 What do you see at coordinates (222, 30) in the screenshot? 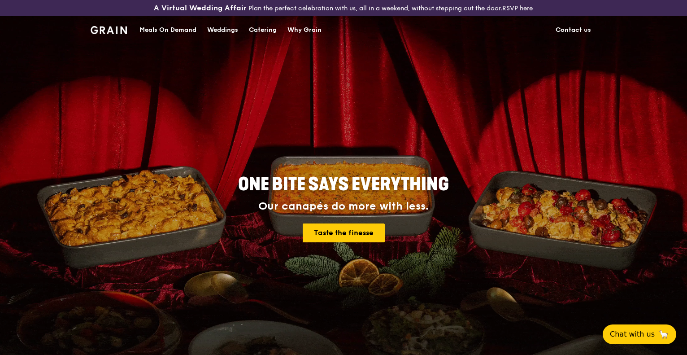
I see `a: Weddings` at bounding box center [222, 30].